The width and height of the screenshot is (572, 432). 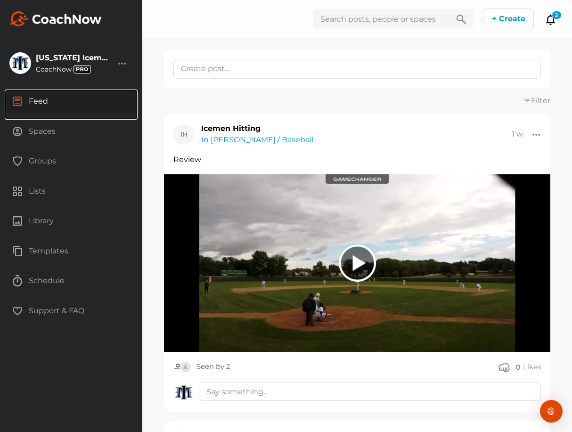 I want to click on div: Groups, so click(x=71, y=161).